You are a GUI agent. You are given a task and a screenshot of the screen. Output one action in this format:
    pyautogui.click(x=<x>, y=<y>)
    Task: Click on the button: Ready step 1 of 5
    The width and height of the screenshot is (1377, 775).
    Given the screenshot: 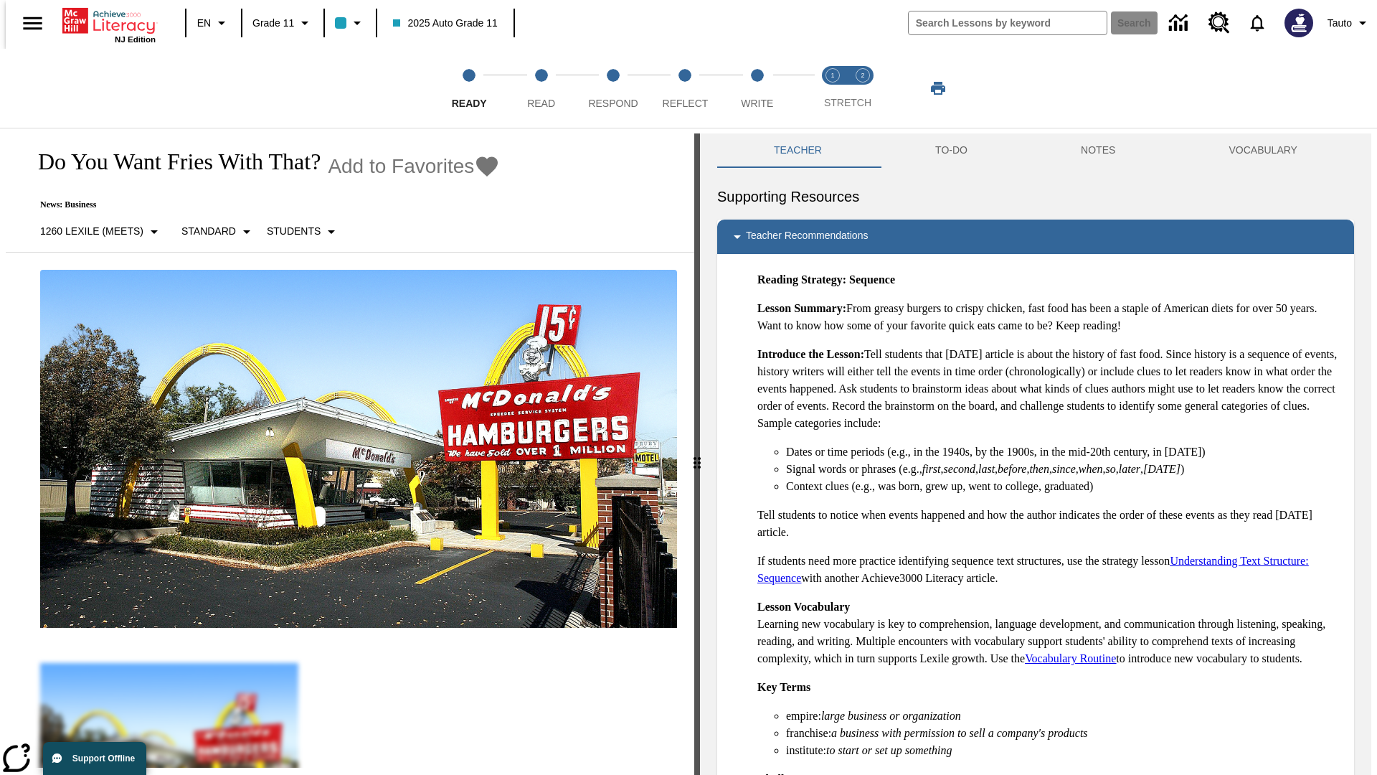 What is the action you would take?
    pyautogui.click(x=469, y=88)
    